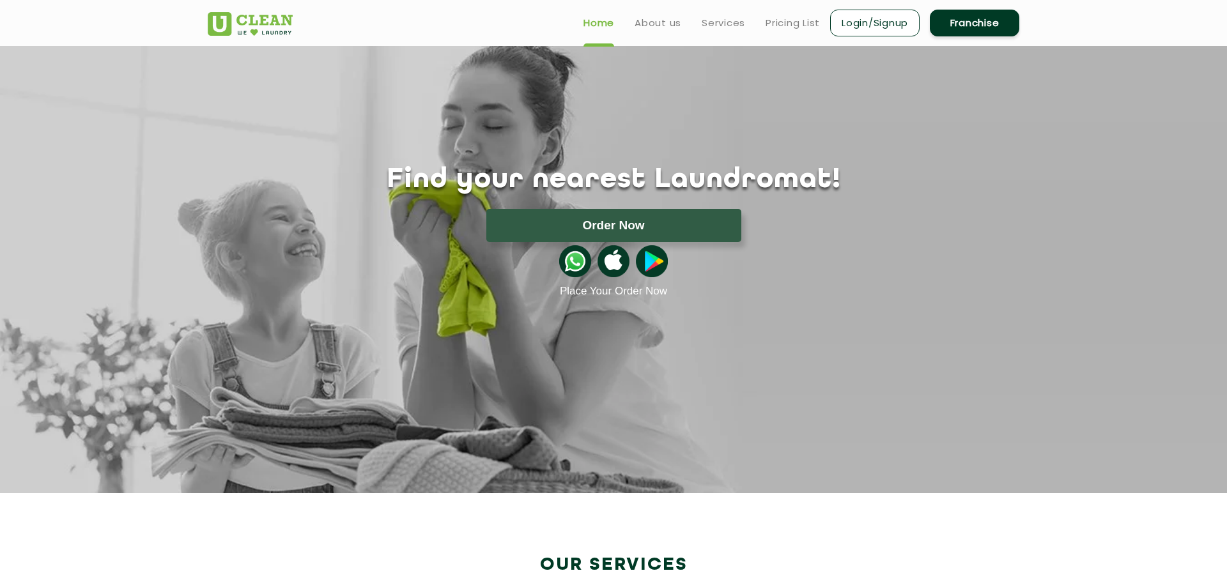 The image size is (1227, 587). Describe the element at coordinates (792, 23) in the screenshot. I see `a: Pricing List` at that location.